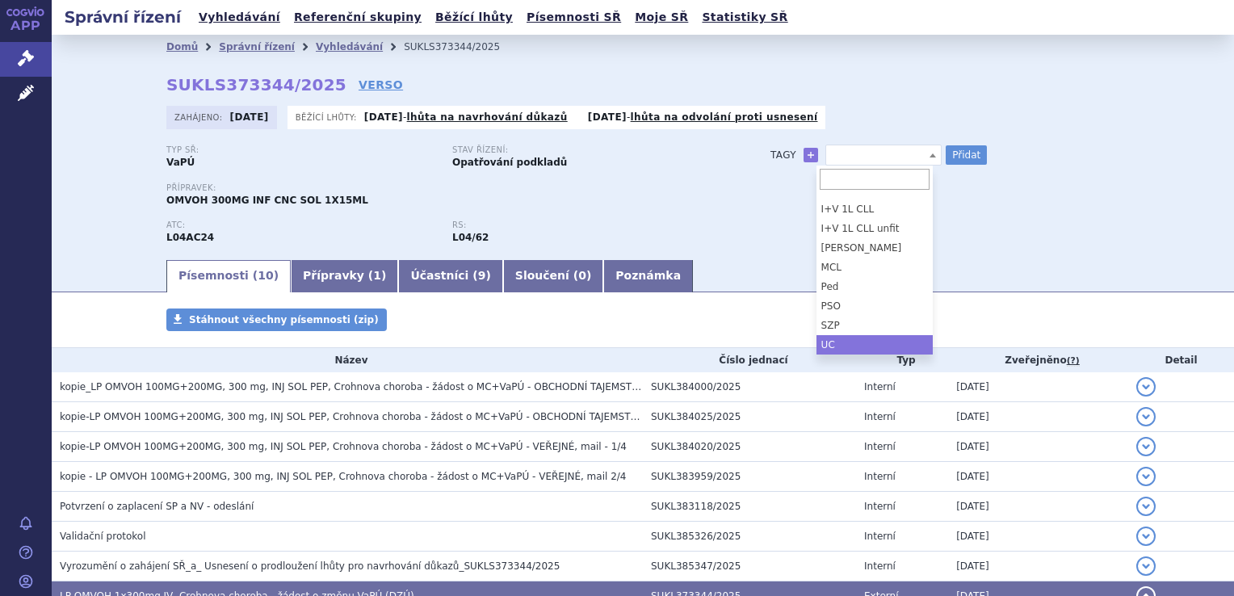 The image size is (1234, 596). What do you see at coordinates (309, 566) in the screenshot?
I see `span: Vyrozumění o zahájení SŘ_a_ Usnesení o prodloužení lhůty pro navrhování důkazů_SUKLS373344/2025` at bounding box center [309, 566].